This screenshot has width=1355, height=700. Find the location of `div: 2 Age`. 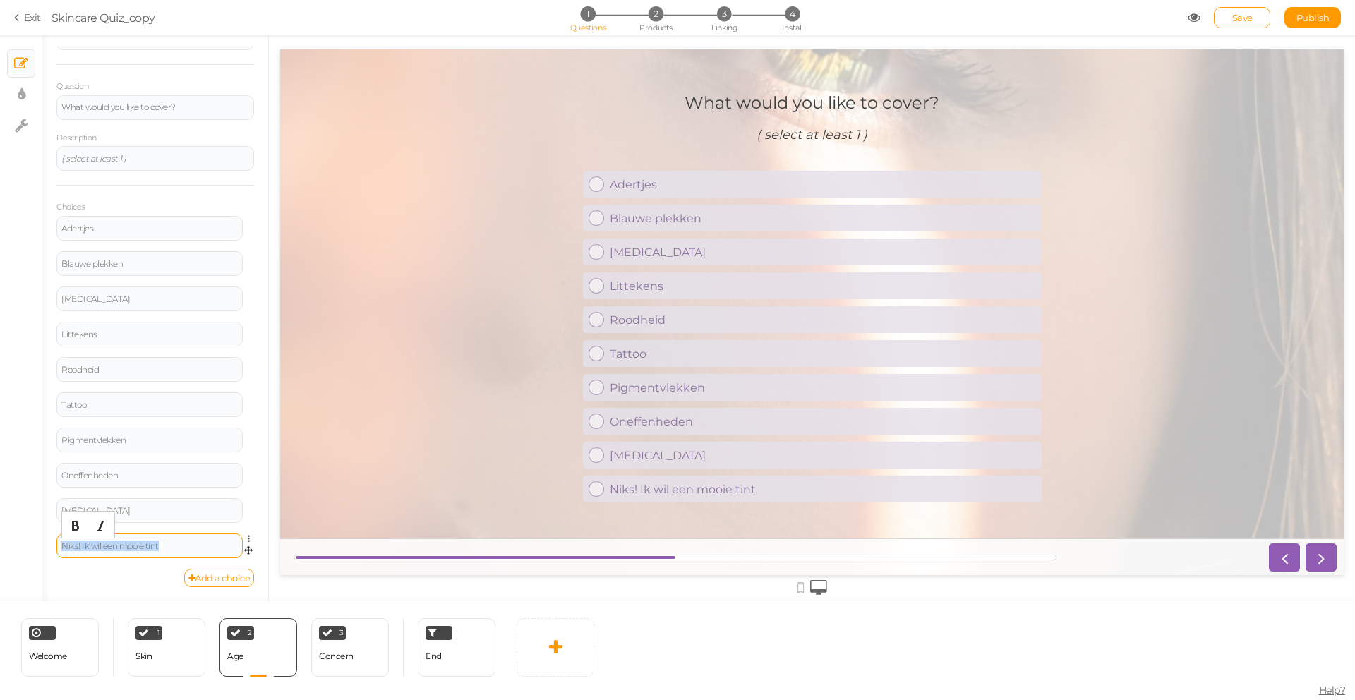

div: 2 Age is located at coordinates (258, 647).